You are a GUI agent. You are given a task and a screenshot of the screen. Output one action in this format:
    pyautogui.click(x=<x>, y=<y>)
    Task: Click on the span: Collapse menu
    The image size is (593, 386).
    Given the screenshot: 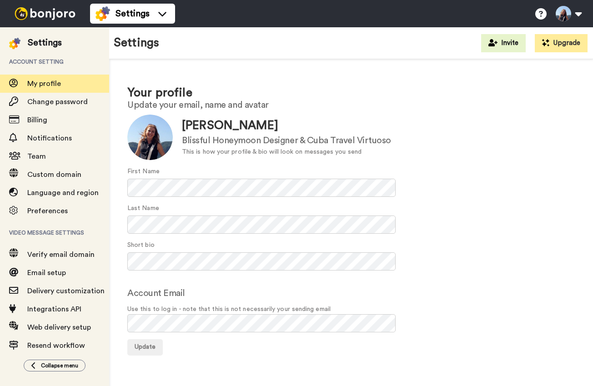 What is the action you would take?
    pyautogui.click(x=60, y=366)
    